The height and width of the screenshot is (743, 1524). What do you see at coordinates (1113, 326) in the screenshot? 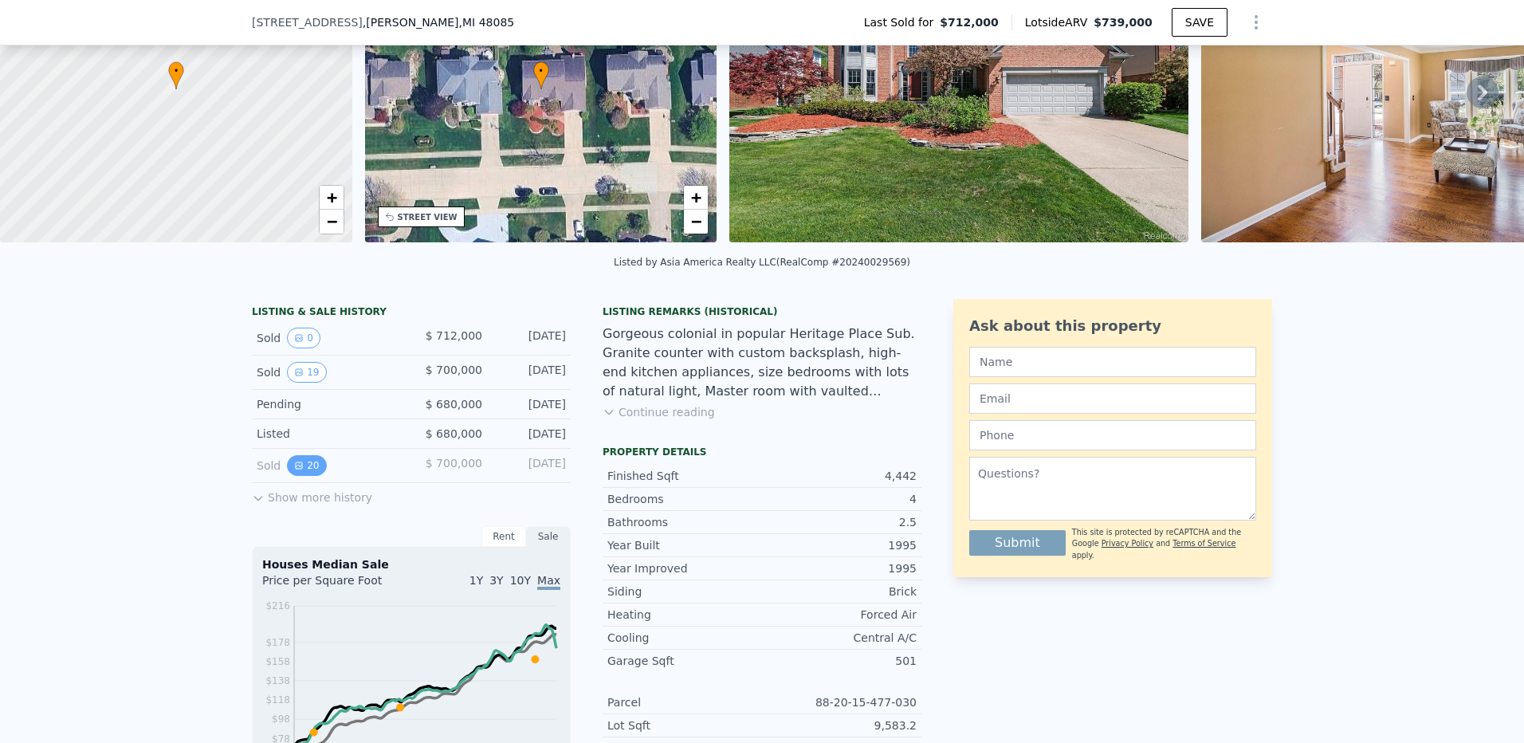
I see `div: Ask about this property` at bounding box center [1113, 326].